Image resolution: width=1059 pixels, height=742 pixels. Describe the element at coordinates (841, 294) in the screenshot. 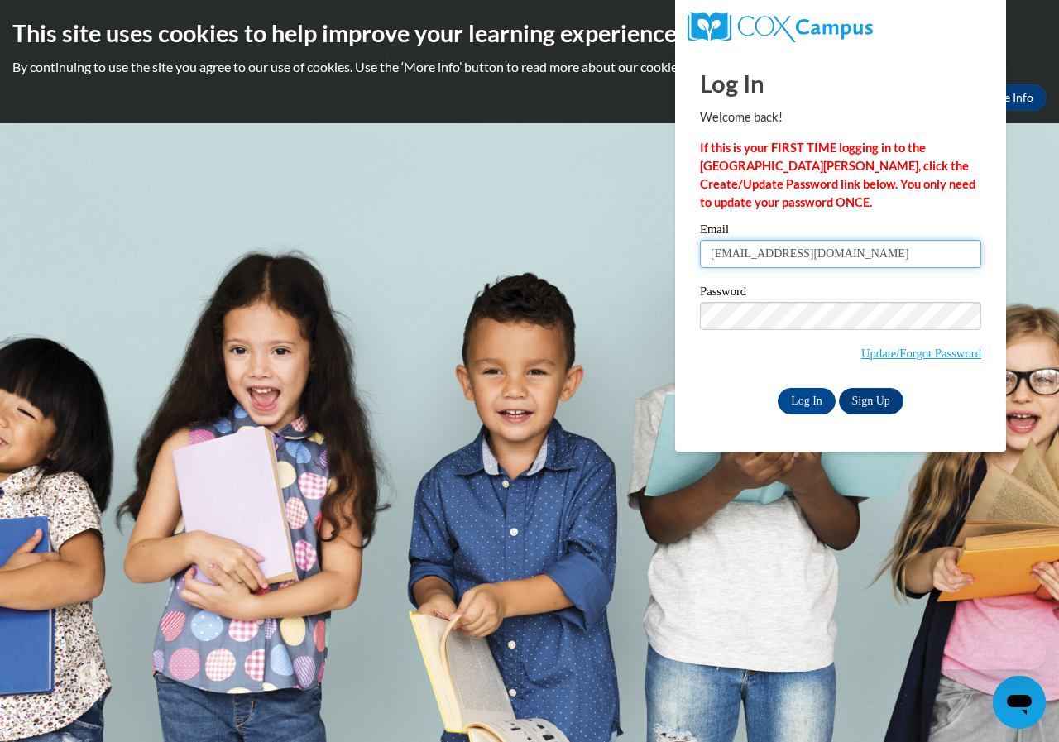

I see `label: Password` at that location.